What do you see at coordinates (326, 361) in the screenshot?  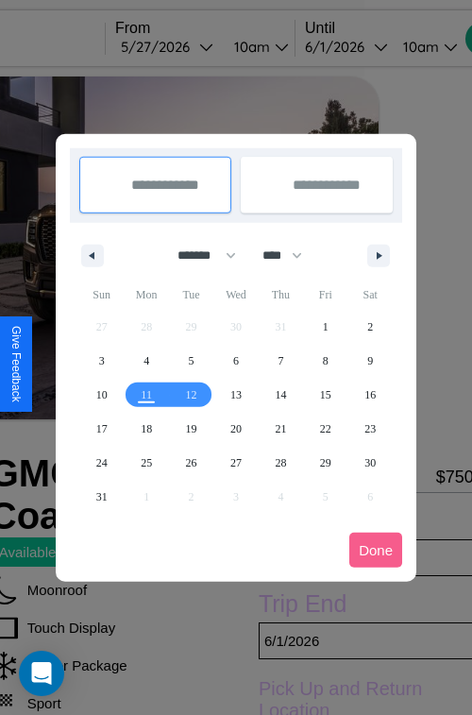 I see `span: 8` at bounding box center [326, 361].